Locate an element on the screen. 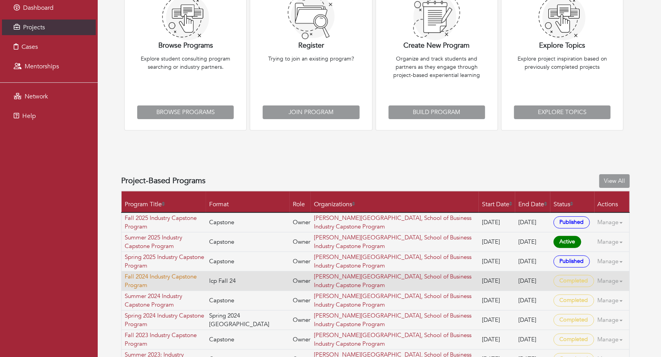  a: Network is located at coordinates (49, 97).